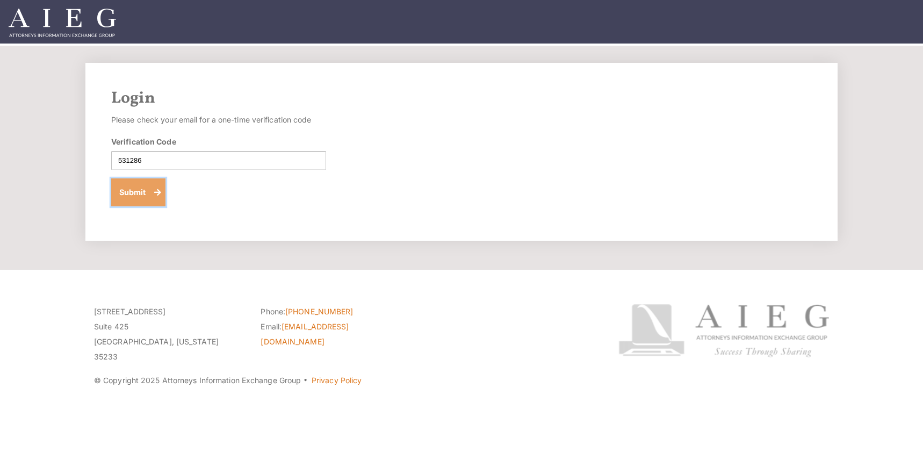 This screenshot has height=453, width=923. I want to click on button: Submit, so click(138, 192).